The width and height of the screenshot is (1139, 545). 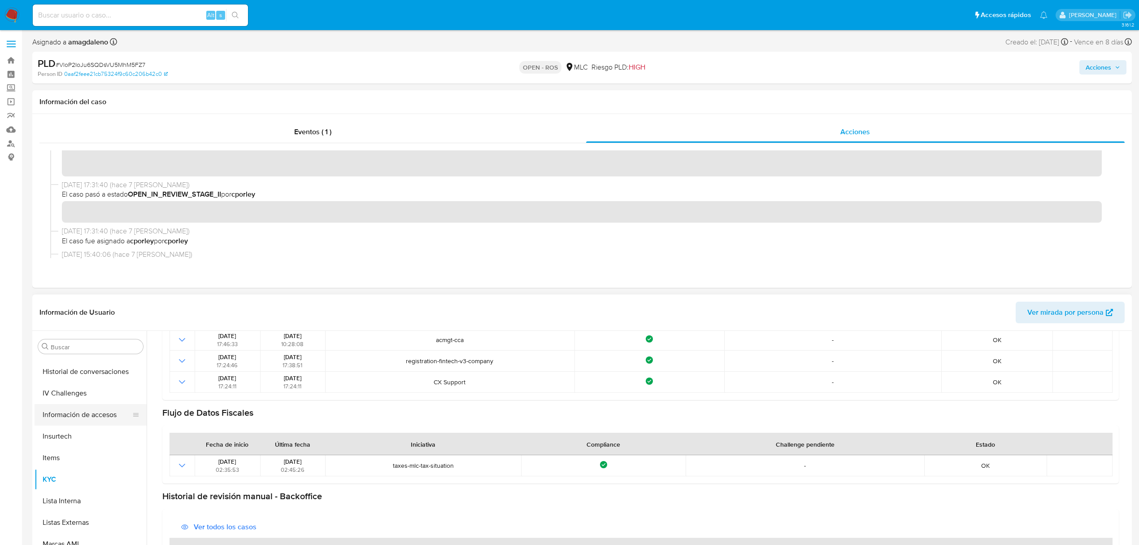 I want to click on span: Ver mirada por persona, so click(x=1066, y=312).